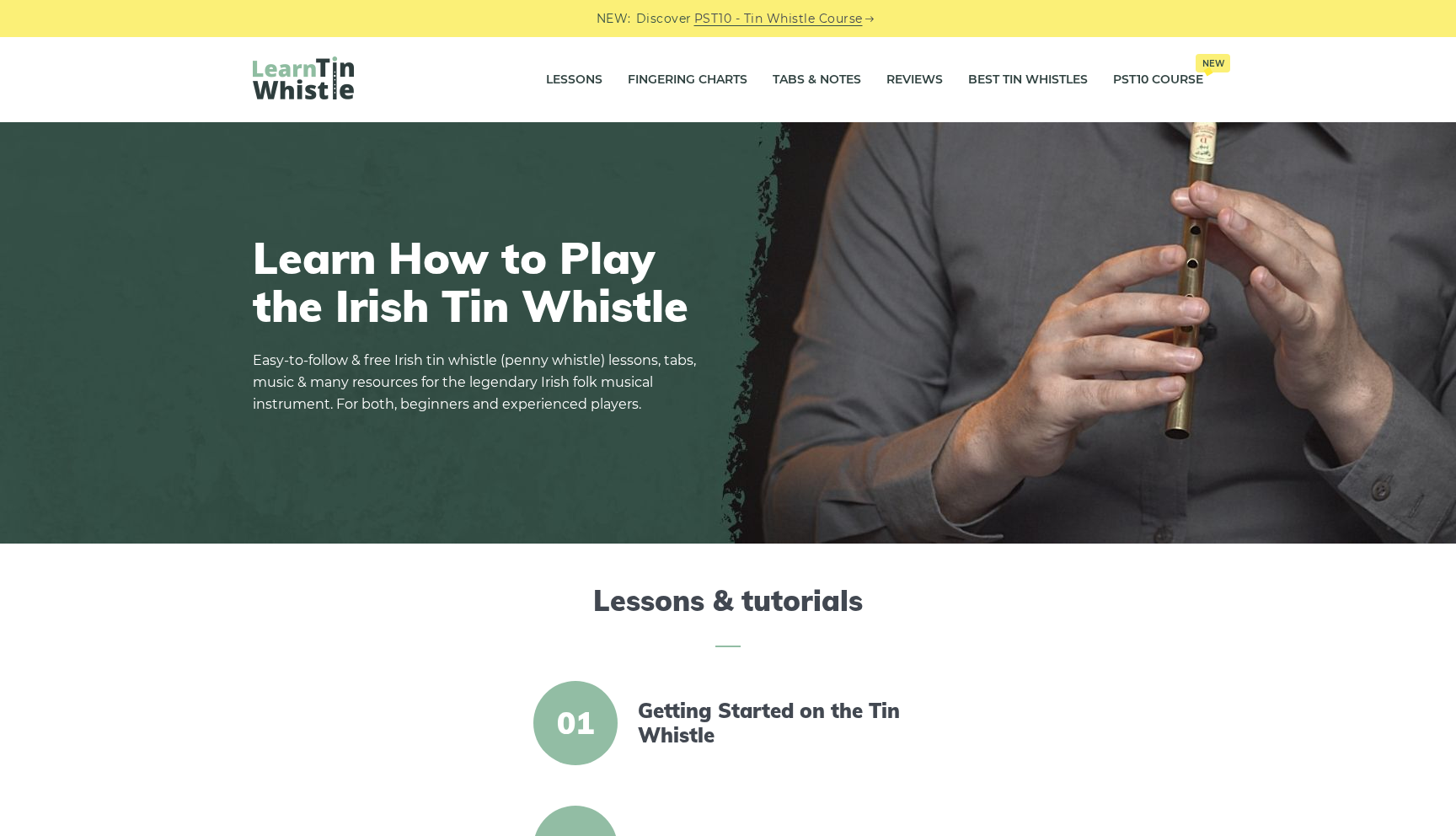  I want to click on a: PST10 CourseNew, so click(1158, 80).